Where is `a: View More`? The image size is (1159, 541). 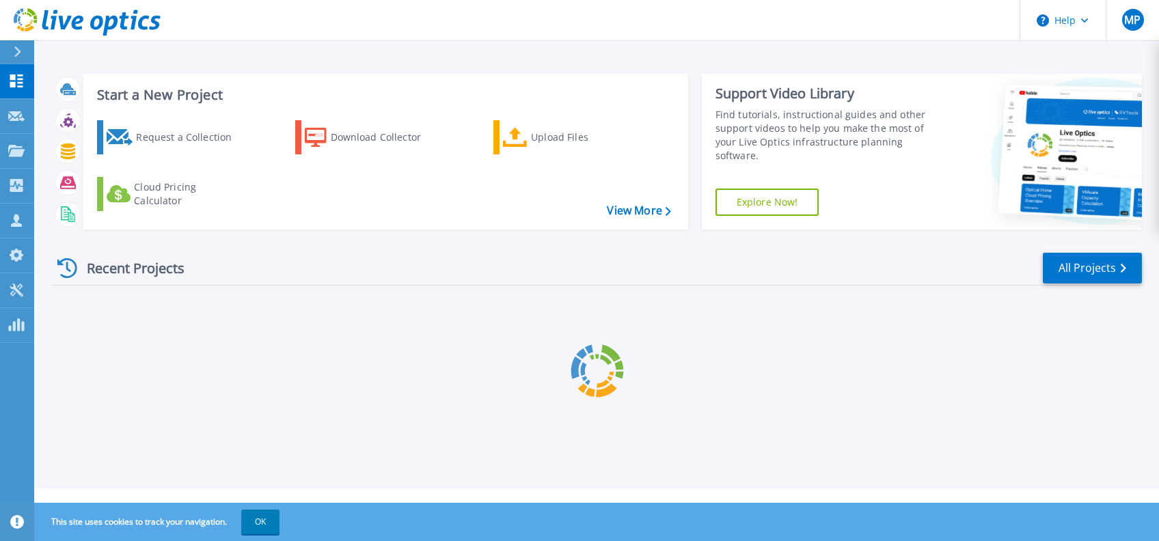
a: View More is located at coordinates (638, 211).